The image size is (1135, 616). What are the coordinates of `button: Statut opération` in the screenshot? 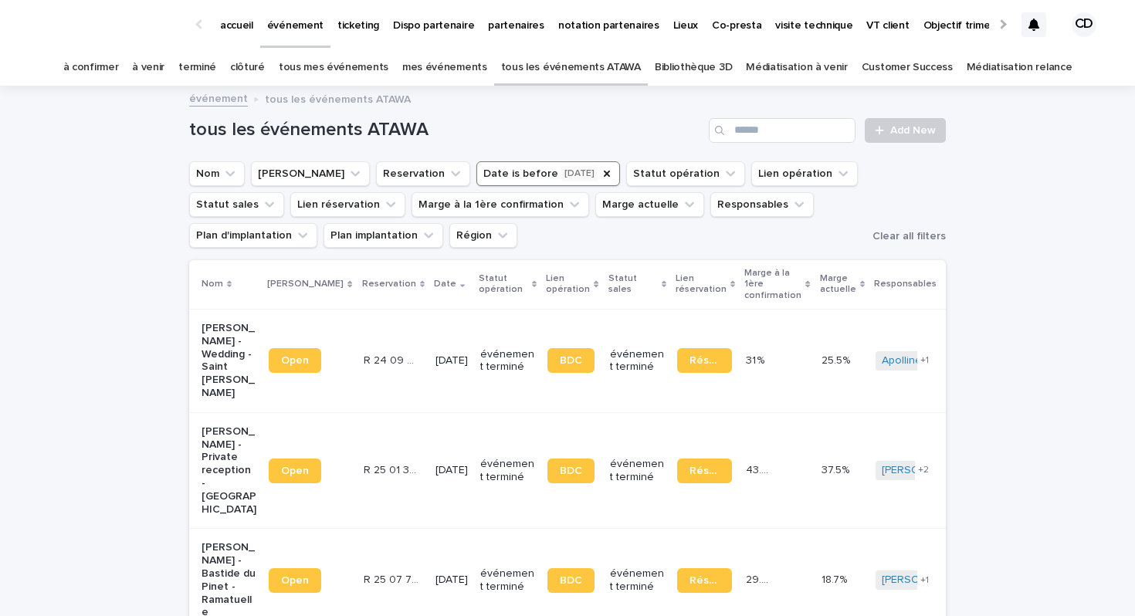 It's located at (686, 174).